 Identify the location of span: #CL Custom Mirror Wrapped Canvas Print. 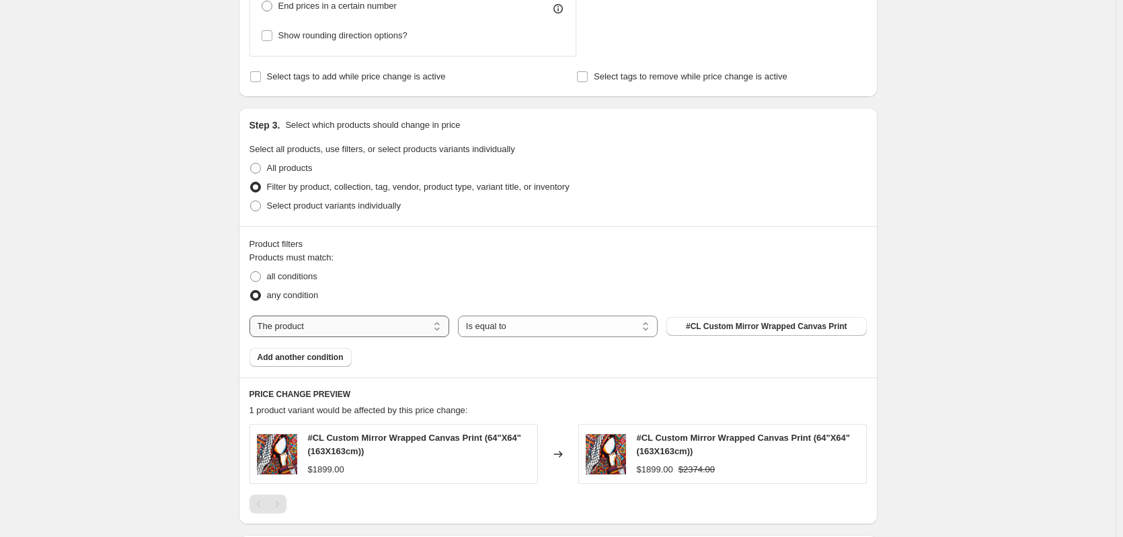
(767, 326).